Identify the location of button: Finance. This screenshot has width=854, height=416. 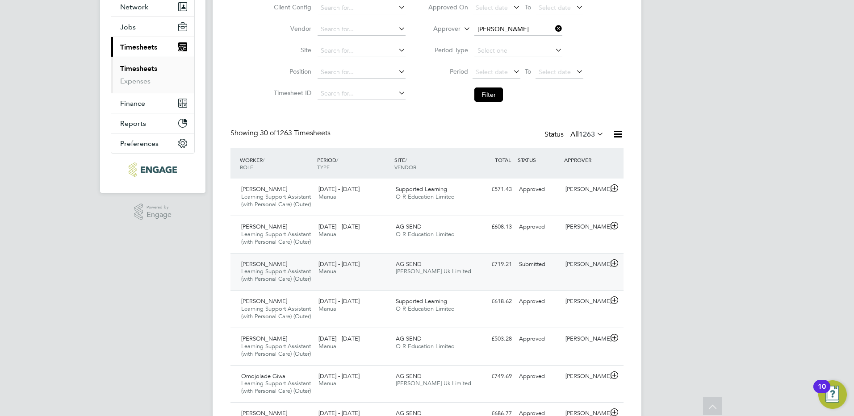
(153, 103).